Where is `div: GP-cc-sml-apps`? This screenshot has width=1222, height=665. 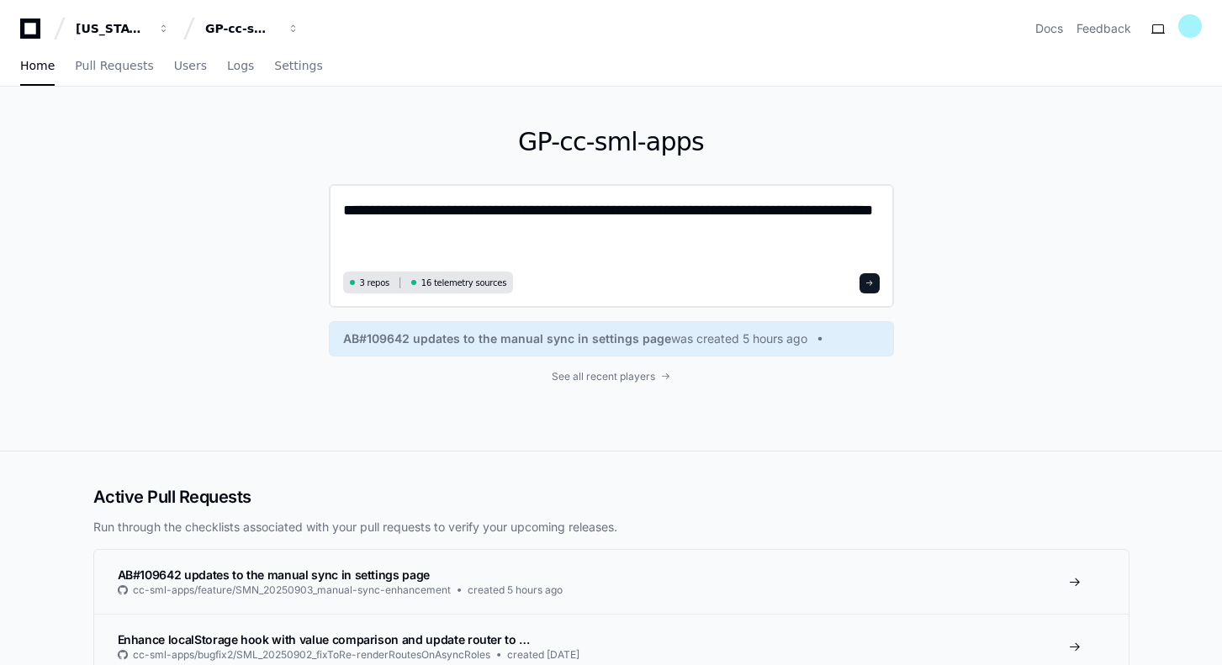 div: GP-cc-sml-apps is located at coordinates (241, 29).